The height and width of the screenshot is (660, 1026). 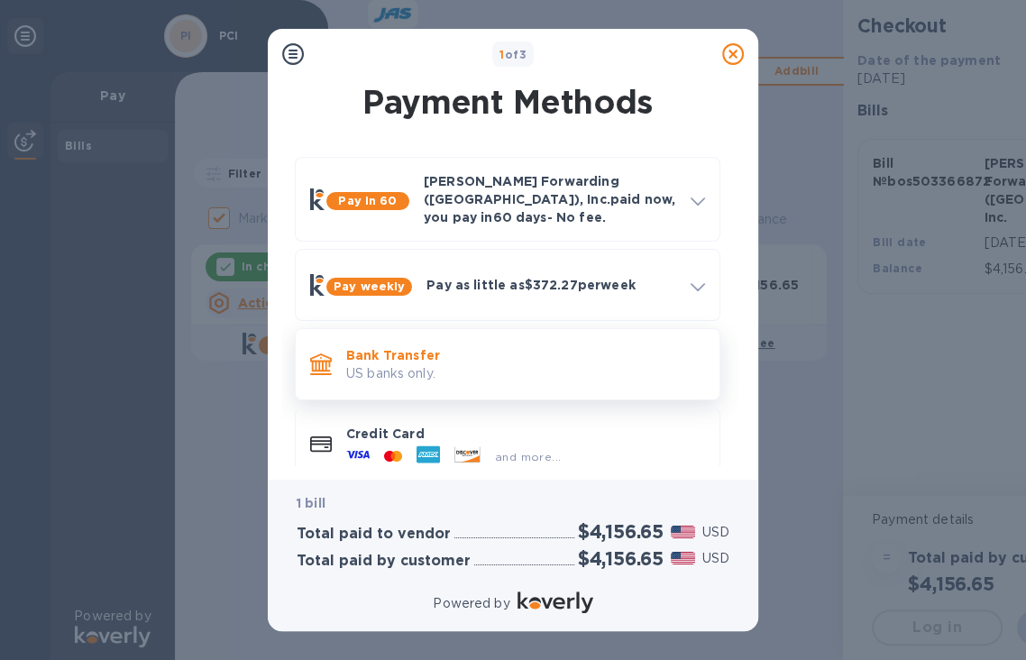 I want to click on h3: Total paid by customer, so click(x=383, y=561).